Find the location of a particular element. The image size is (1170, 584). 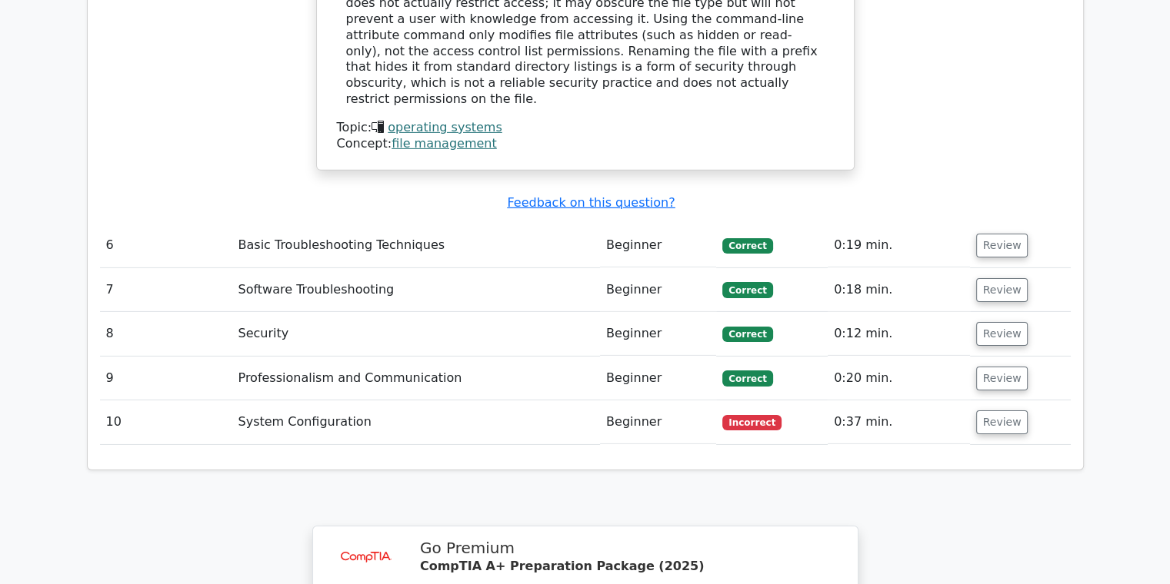

a: Feedback on this question? is located at coordinates (591, 202).